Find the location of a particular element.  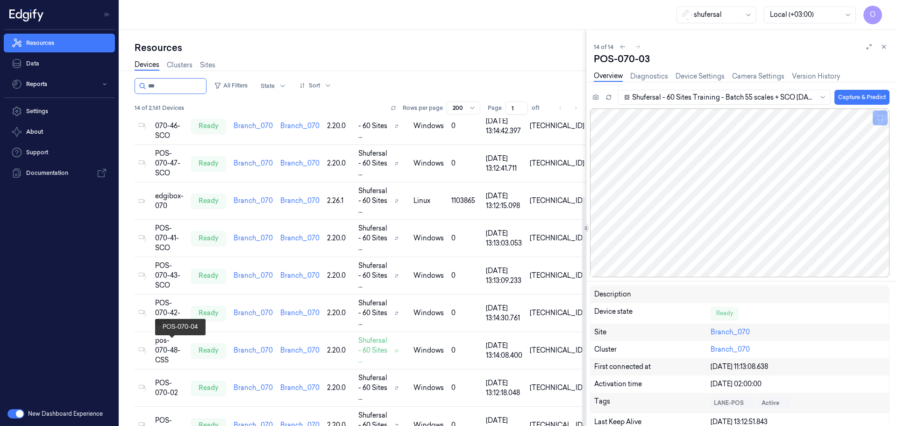

div: First connected at is located at coordinates (652, 366).